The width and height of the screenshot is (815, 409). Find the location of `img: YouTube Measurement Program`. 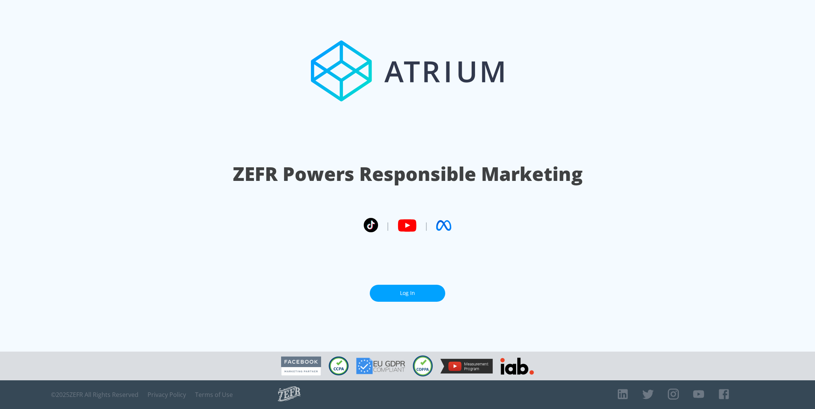

img: YouTube Measurement Program is located at coordinates (466, 366).